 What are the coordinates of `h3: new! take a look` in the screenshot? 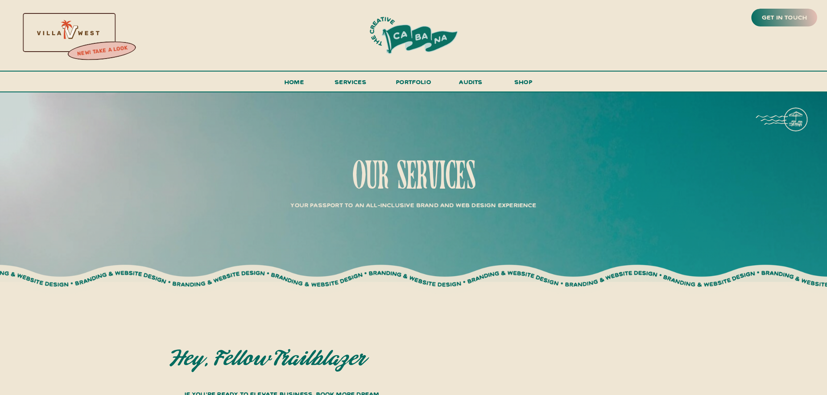 It's located at (102, 51).